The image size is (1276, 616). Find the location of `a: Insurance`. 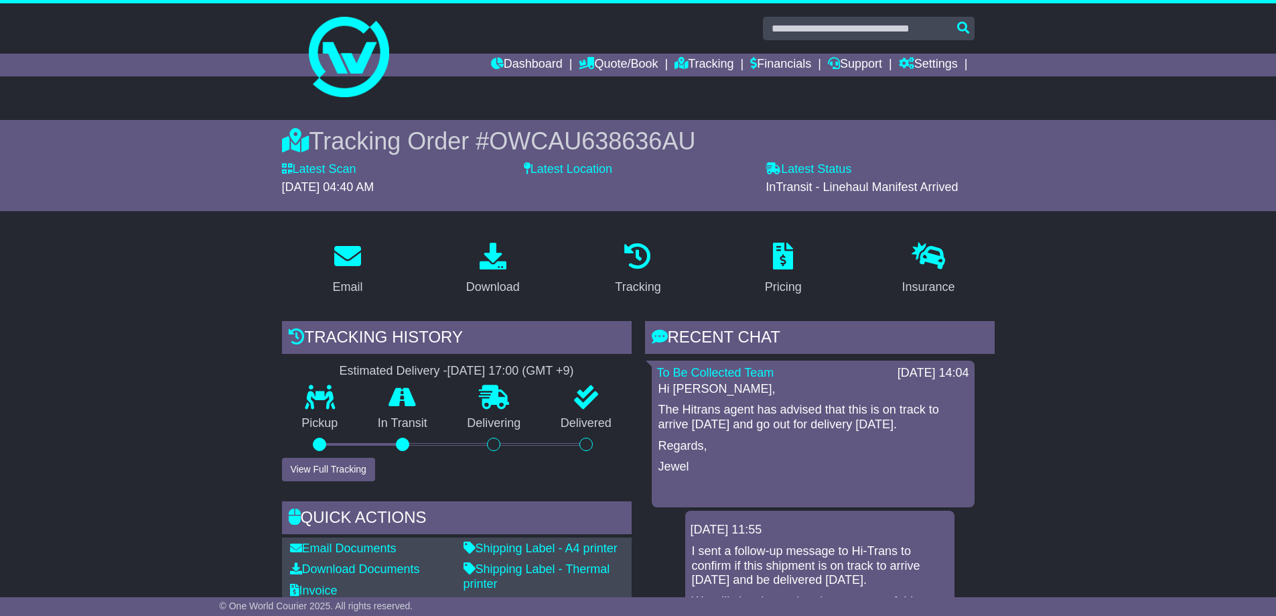

a: Insurance is located at coordinates (929, 269).